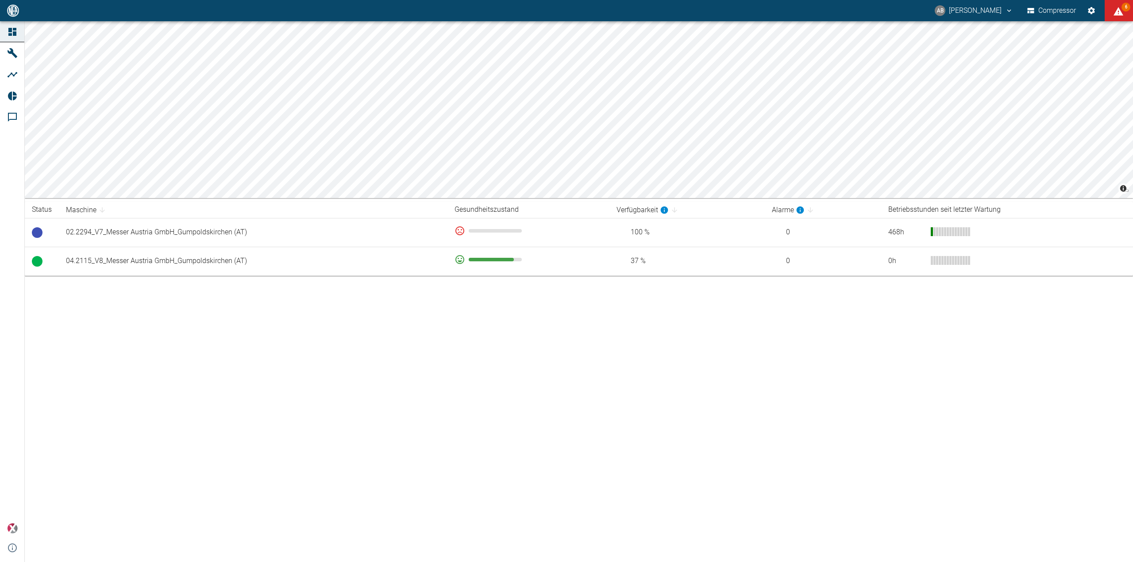 The image size is (1133, 562). What do you see at coordinates (940, 11) in the screenshot?
I see `div: AB` at bounding box center [940, 11].